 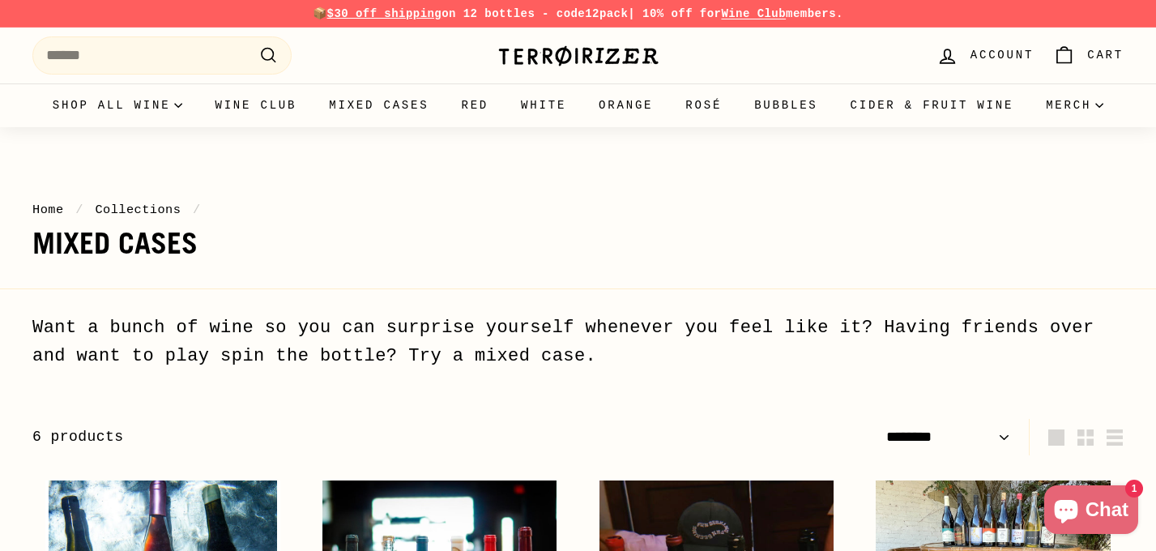 What do you see at coordinates (48, 210) in the screenshot?
I see `a: Home` at bounding box center [48, 210].